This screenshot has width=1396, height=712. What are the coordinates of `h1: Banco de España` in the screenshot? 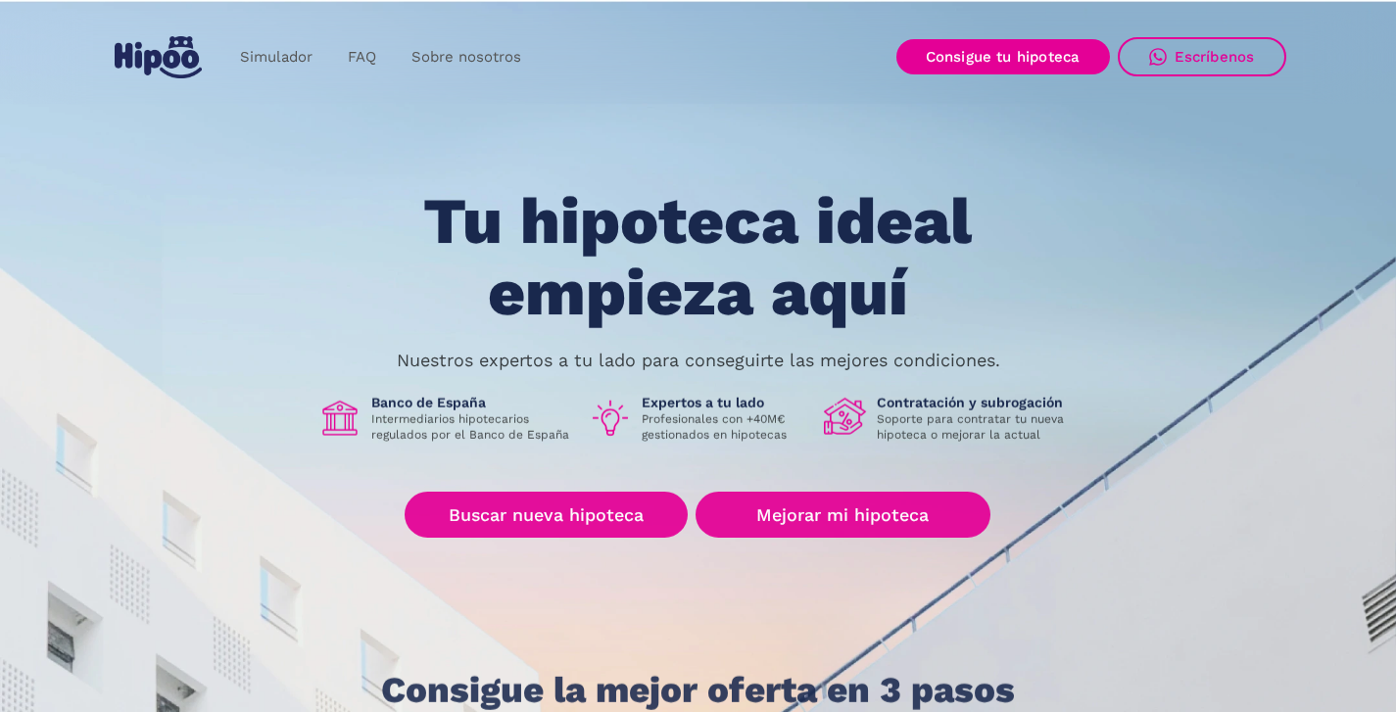 It's located at (472, 403).